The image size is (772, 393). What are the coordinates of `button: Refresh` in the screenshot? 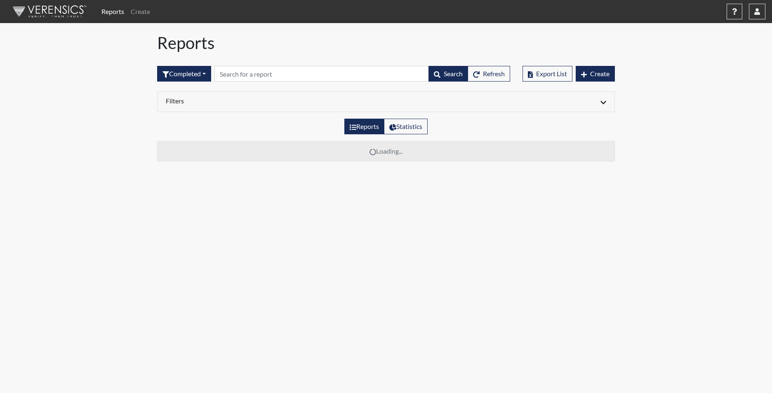 It's located at (488, 74).